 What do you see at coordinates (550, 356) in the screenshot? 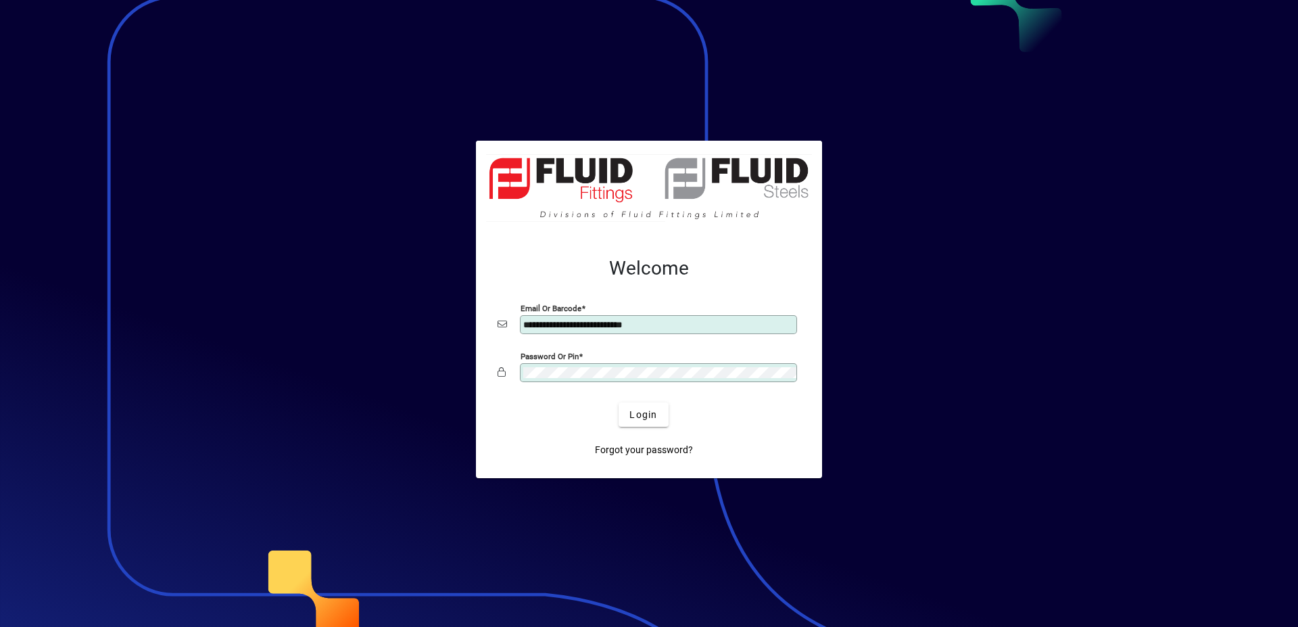
I see `mat-label: Password or Pin` at bounding box center [550, 356].